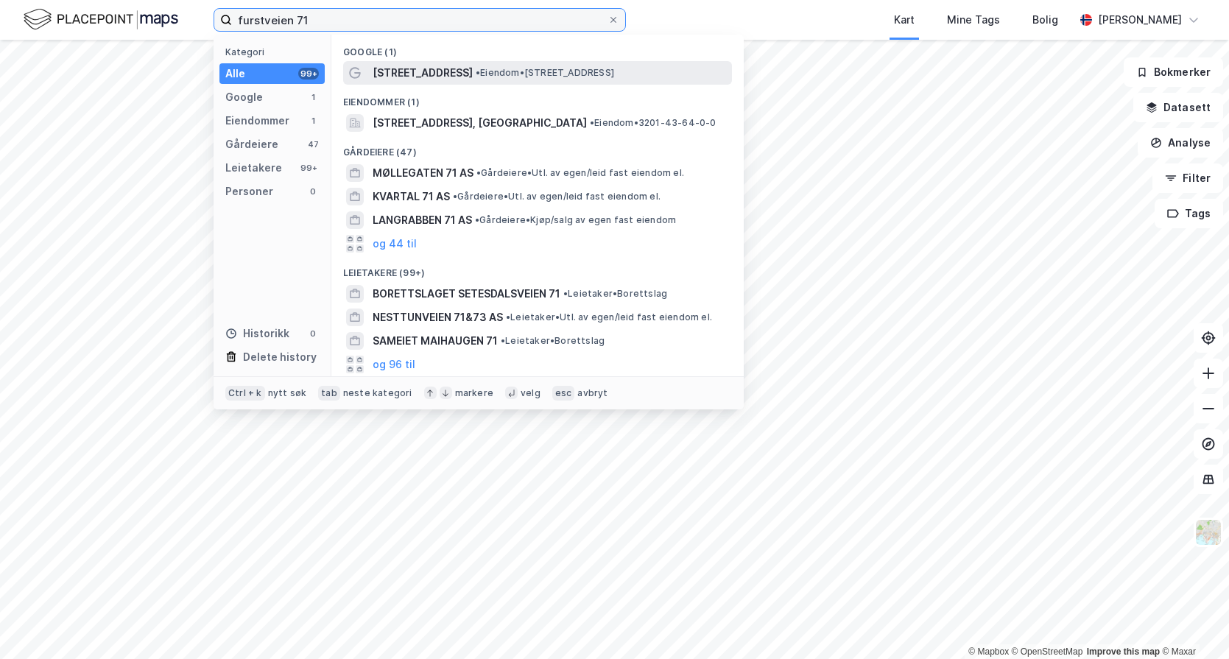 This screenshot has width=1229, height=659. Describe the element at coordinates (904, 20) in the screenshot. I see `div: Kart` at that location.